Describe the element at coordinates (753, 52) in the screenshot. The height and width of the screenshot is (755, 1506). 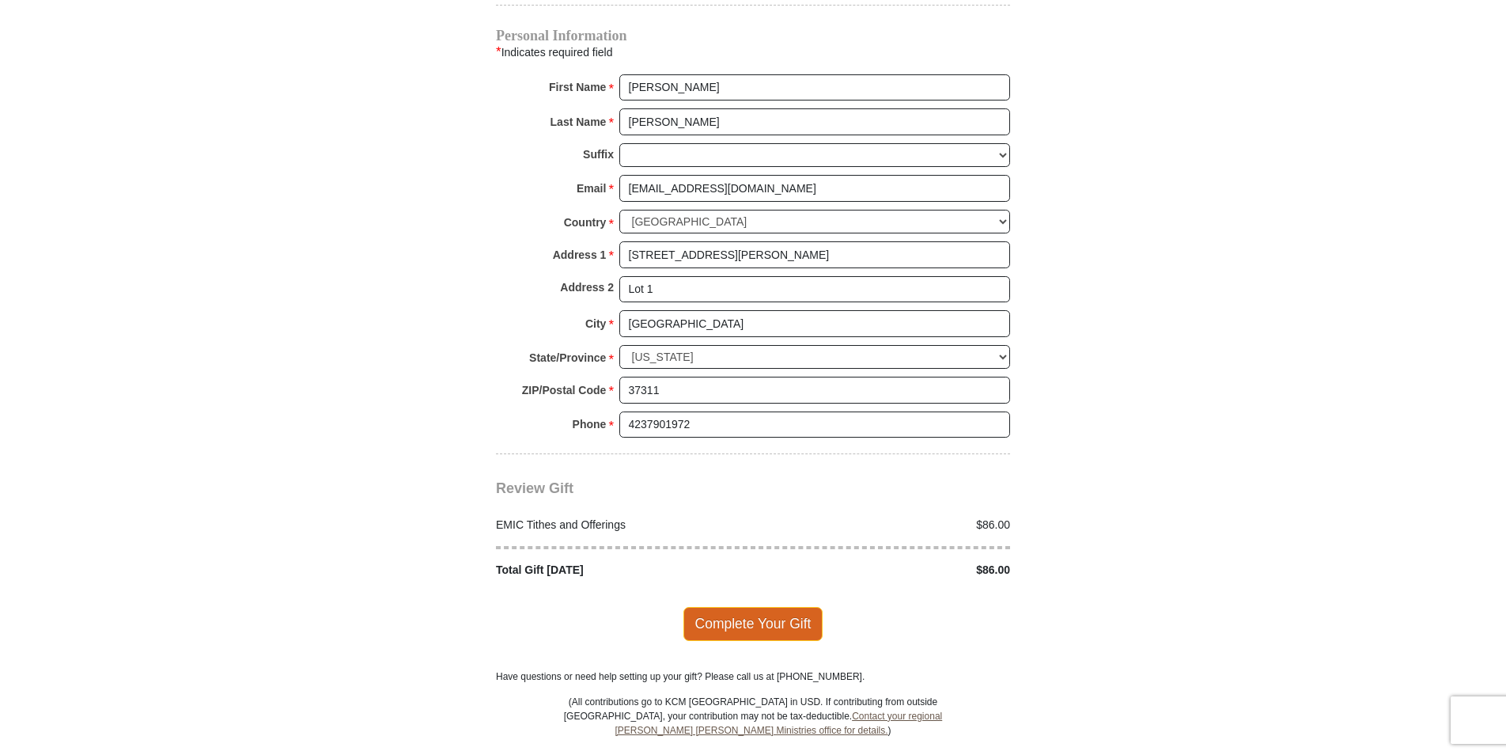
I see `div: Indicates required field` at that location.